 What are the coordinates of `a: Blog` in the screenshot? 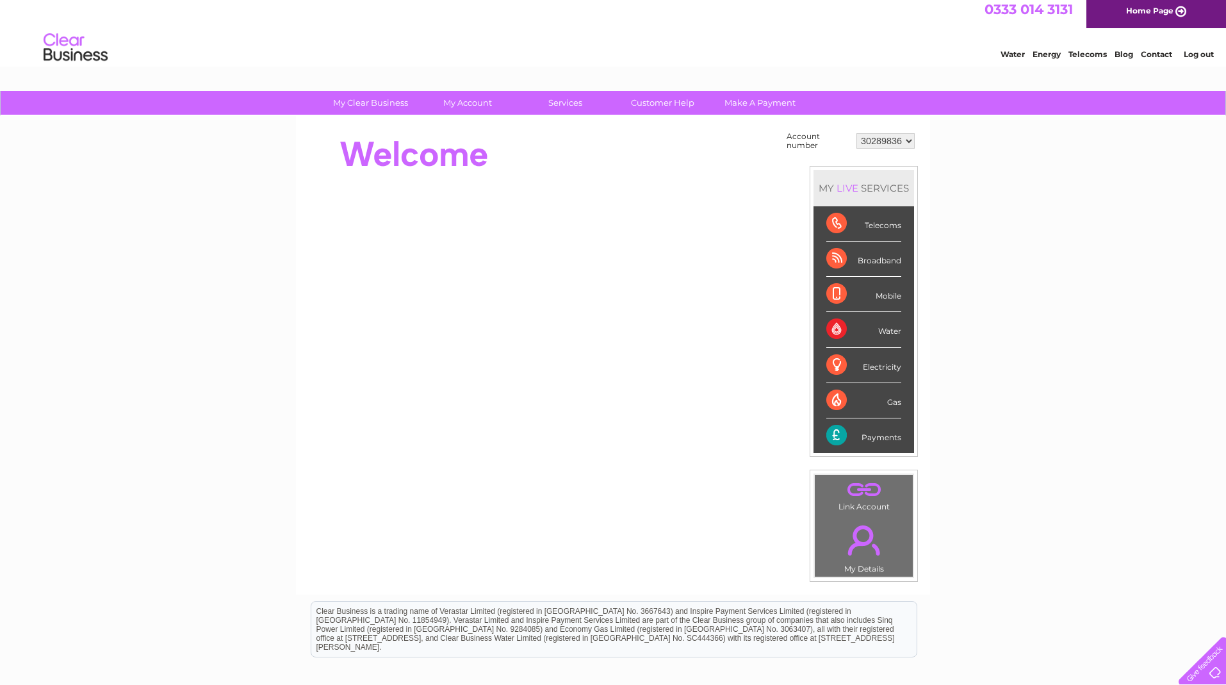 It's located at (1123, 59).